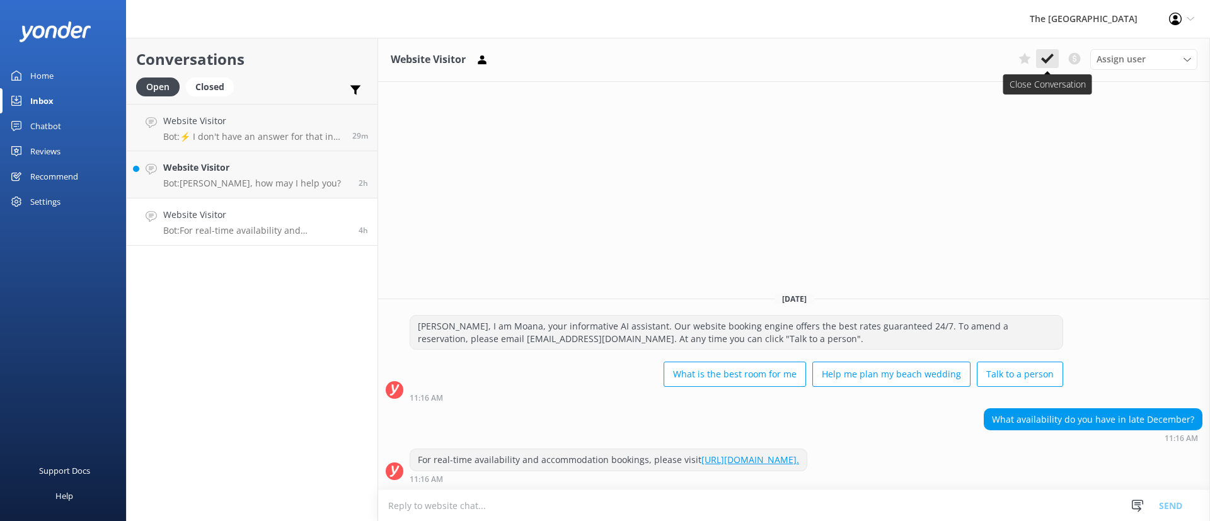 The height and width of the screenshot is (521, 1210). Describe the element at coordinates (608, 460) in the screenshot. I see `div: For real-time availability and accommodation bookings, please visit` at that location.